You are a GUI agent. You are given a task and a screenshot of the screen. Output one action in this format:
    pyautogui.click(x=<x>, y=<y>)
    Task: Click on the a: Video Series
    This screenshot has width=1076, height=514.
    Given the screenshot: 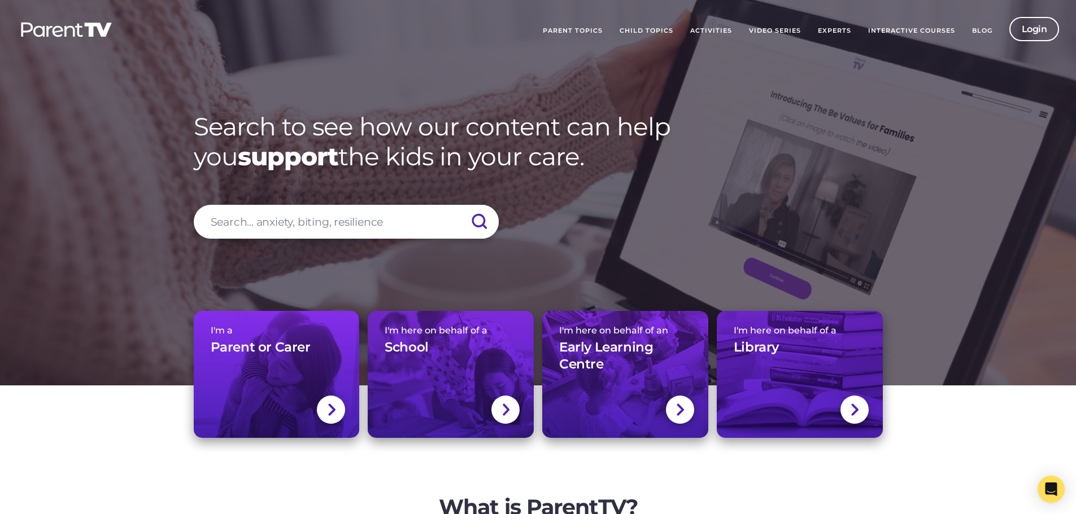 What is the action you would take?
    pyautogui.click(x=775, y=31)
    